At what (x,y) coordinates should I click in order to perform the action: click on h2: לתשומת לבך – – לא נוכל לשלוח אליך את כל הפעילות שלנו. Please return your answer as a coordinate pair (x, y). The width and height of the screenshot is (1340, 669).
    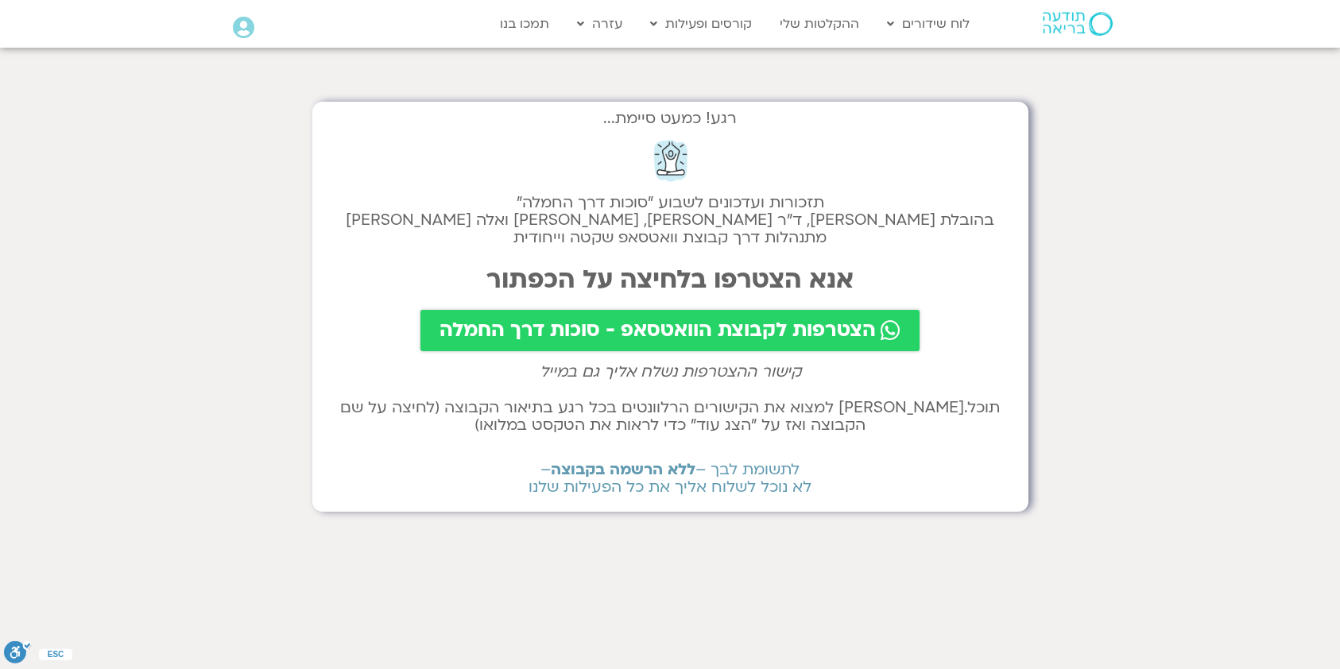
    Looking at the image, I should click on (670, 478).